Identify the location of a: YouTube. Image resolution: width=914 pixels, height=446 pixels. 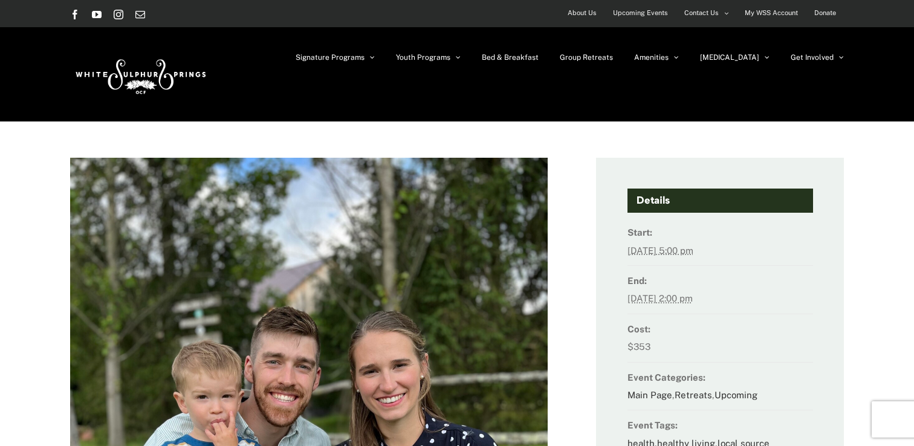
(97, 15).